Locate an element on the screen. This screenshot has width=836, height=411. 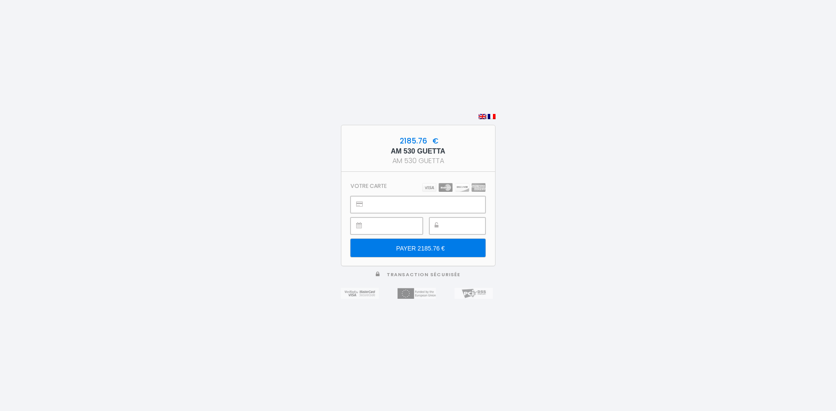
h5: AM 530 GUETTA is located at coordinates (418, 151).